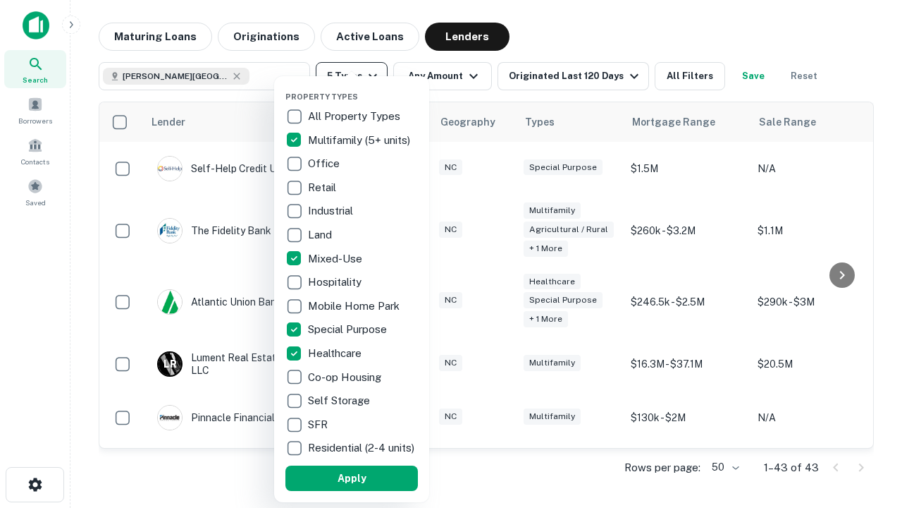  Describe the element at coordinates (325, 164) in the screenshot. I see `p: Office` at that location.